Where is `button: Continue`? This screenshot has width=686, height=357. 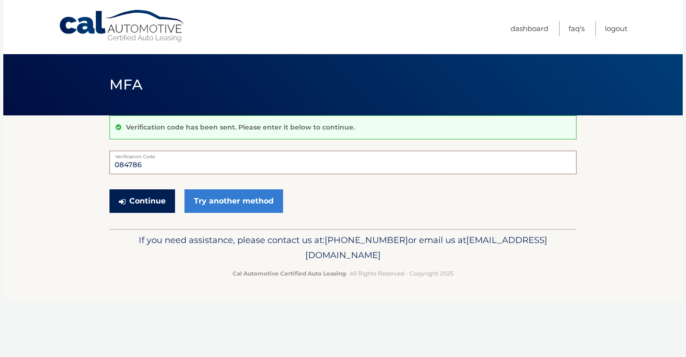 button: Continue is located at coordinates (142, 201).